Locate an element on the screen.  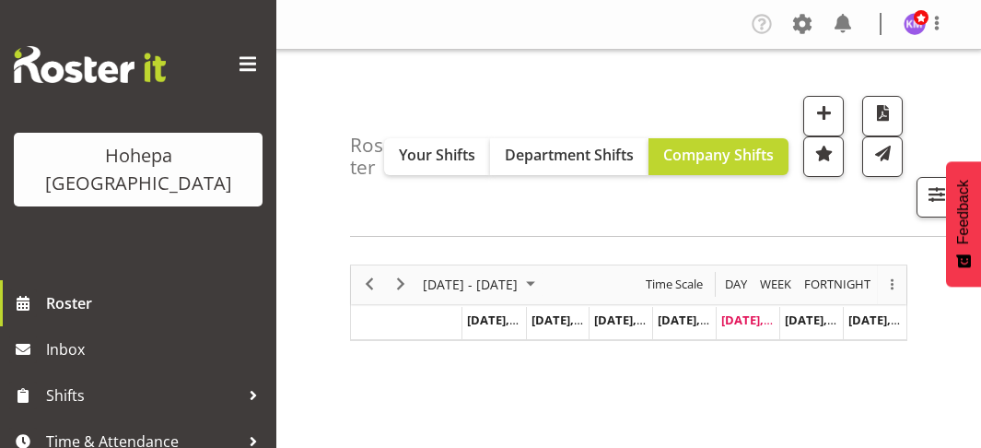
span: Inbox is located at coordinates (157, 349).